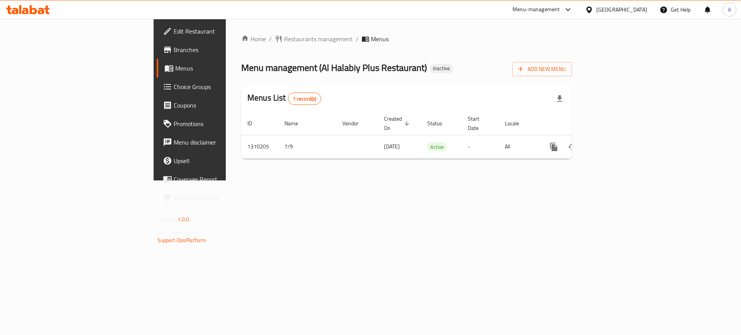 This screenshot has width=741, height=335. What do you see at coordinates (217, 105) in the screenshot?
I see `a: Coupons` at bounding box center [217, 105].